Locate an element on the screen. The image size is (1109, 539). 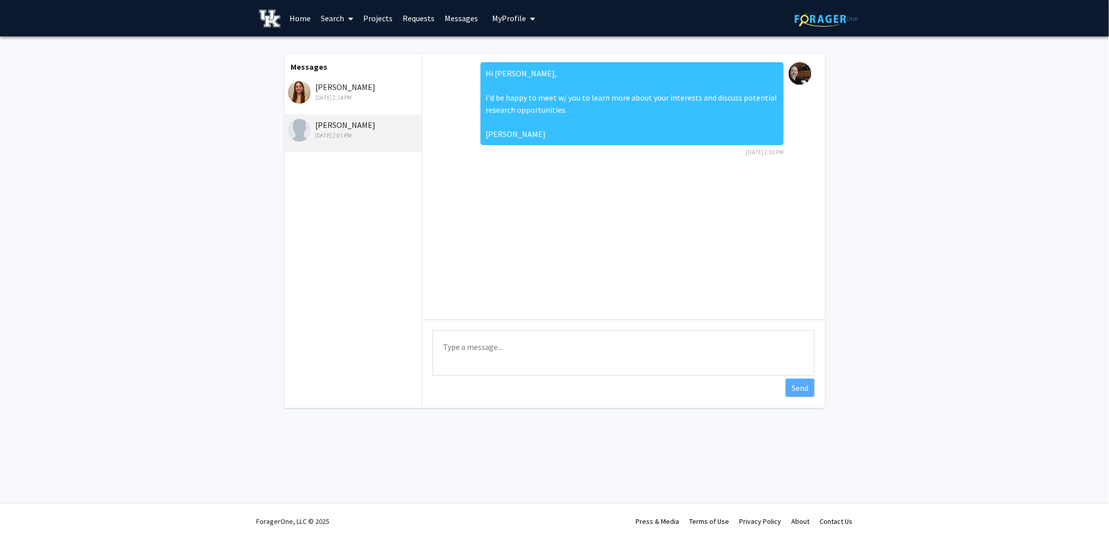
b: Messages is located at coordinates (309, 67).